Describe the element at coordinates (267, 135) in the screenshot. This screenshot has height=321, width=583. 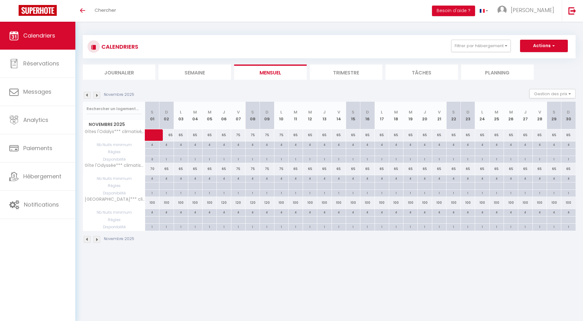
I see `div: 75` at that location.